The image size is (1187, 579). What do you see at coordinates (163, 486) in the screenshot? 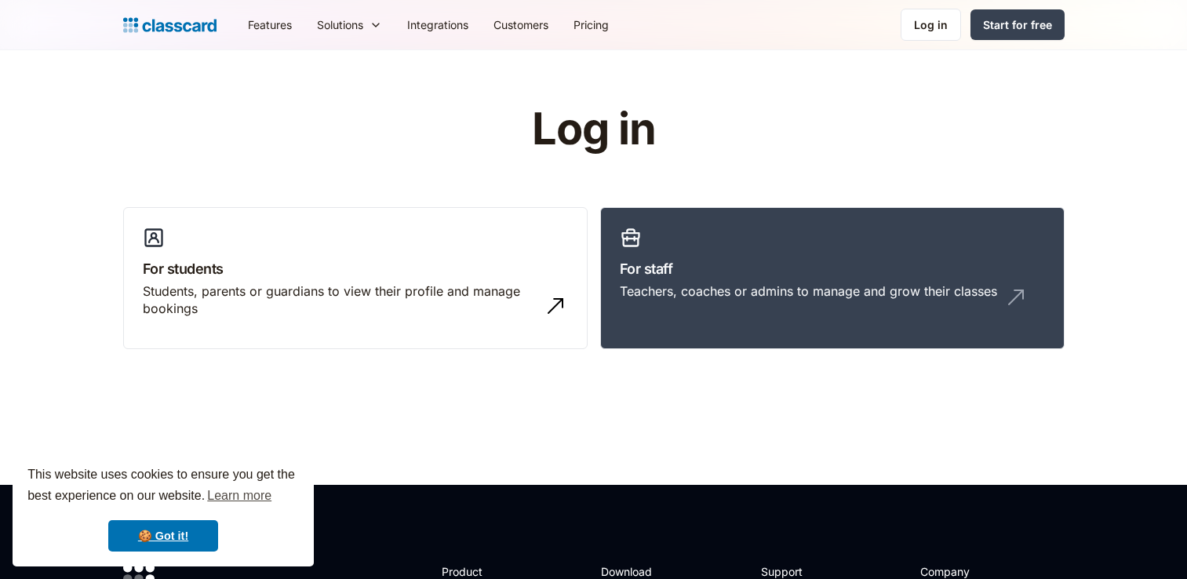
I see `span: This website uses cookies to ensure you get the best experience on our website.` at bounding box center [163, 486].